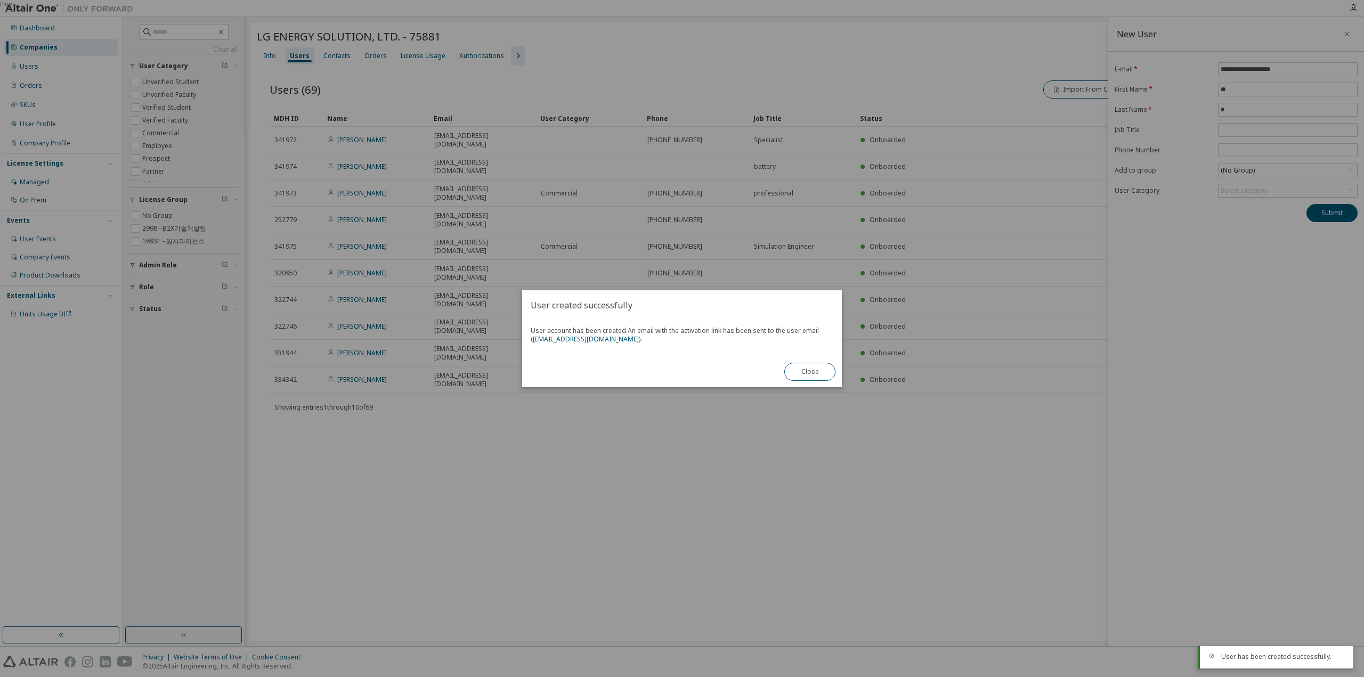 This screenshot has height=677, width=1364. I want to click on button: Close, so click(810, 372).